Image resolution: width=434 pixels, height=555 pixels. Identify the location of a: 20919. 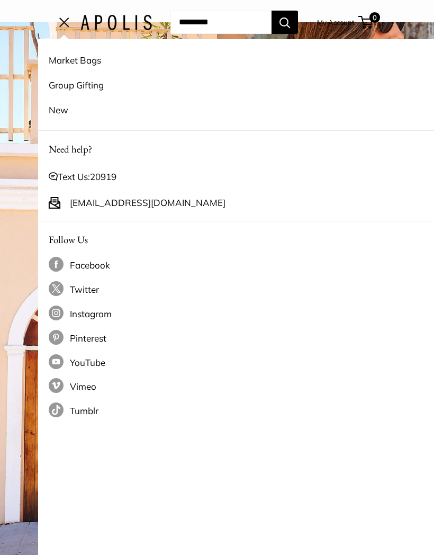
(103, 176).